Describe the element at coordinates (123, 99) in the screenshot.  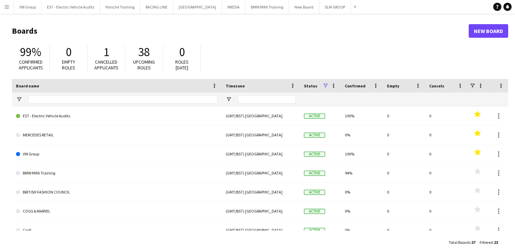
I see `input: Board name Filter Input` at that location.